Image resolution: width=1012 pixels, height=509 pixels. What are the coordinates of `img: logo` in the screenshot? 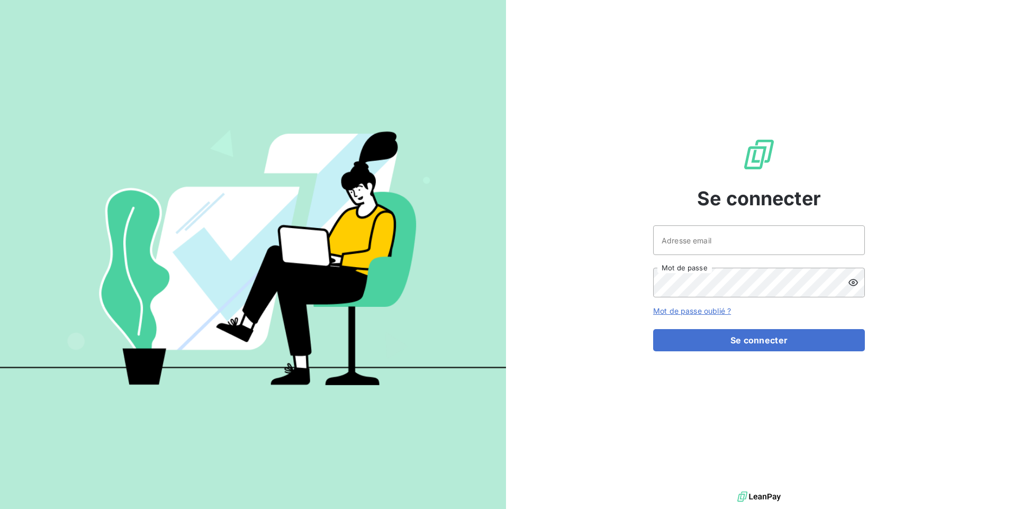 It's located at (759, 497).